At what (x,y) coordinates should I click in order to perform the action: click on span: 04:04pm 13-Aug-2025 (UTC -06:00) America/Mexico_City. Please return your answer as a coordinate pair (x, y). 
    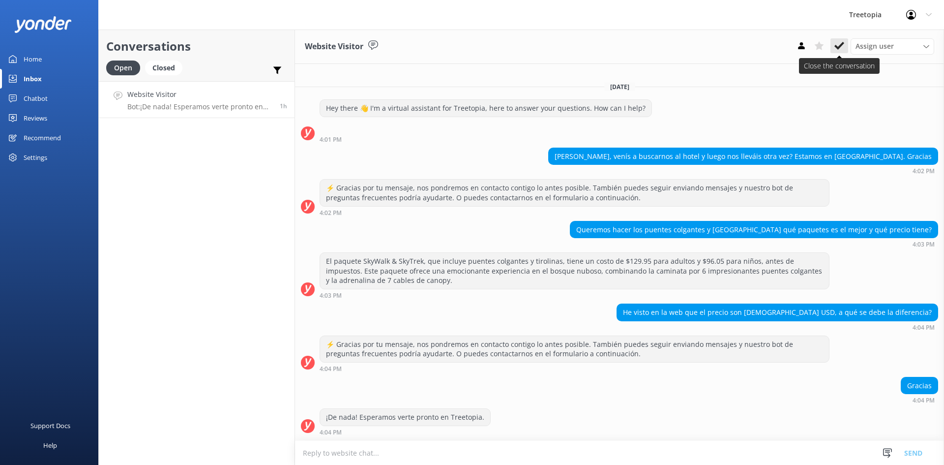
    Looking at the image, I should click on (283, 106).